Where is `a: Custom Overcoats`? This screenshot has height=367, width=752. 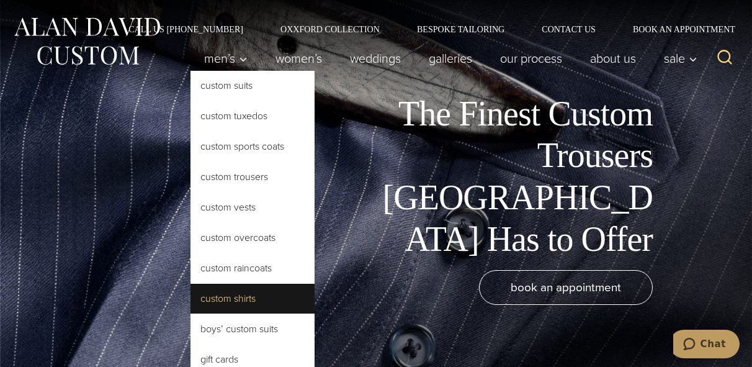 a: Custom Overcoats is located at coordinates (253, 238).